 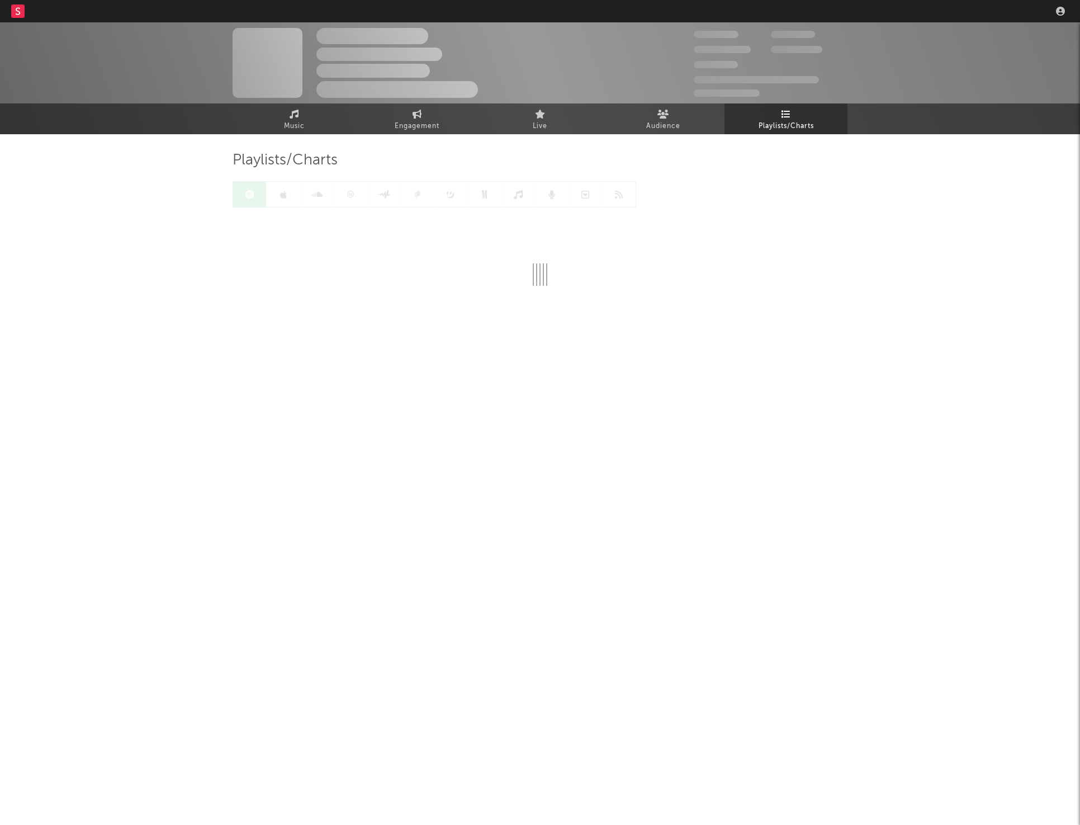 I want to click on span: 50,000,000, so click(x=722, y=49).